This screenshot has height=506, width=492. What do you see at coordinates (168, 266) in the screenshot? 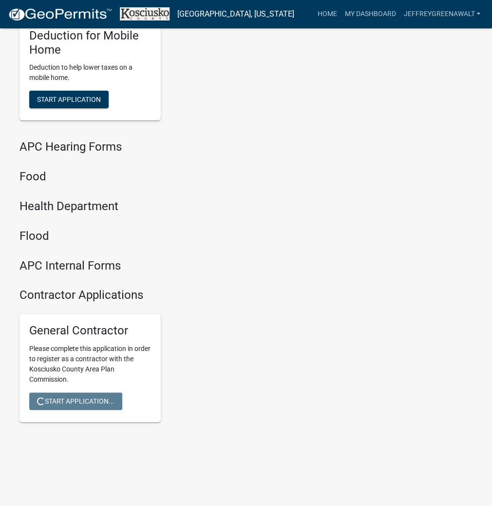
I see `h4: APC Internal Forms` at bounding box center [168, 266].